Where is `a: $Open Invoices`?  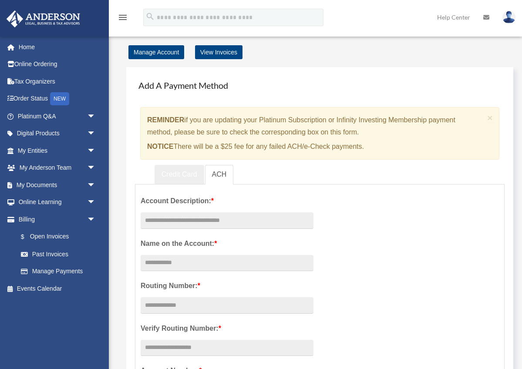
a: $Open Invoices is located at coordinates (61, 237).